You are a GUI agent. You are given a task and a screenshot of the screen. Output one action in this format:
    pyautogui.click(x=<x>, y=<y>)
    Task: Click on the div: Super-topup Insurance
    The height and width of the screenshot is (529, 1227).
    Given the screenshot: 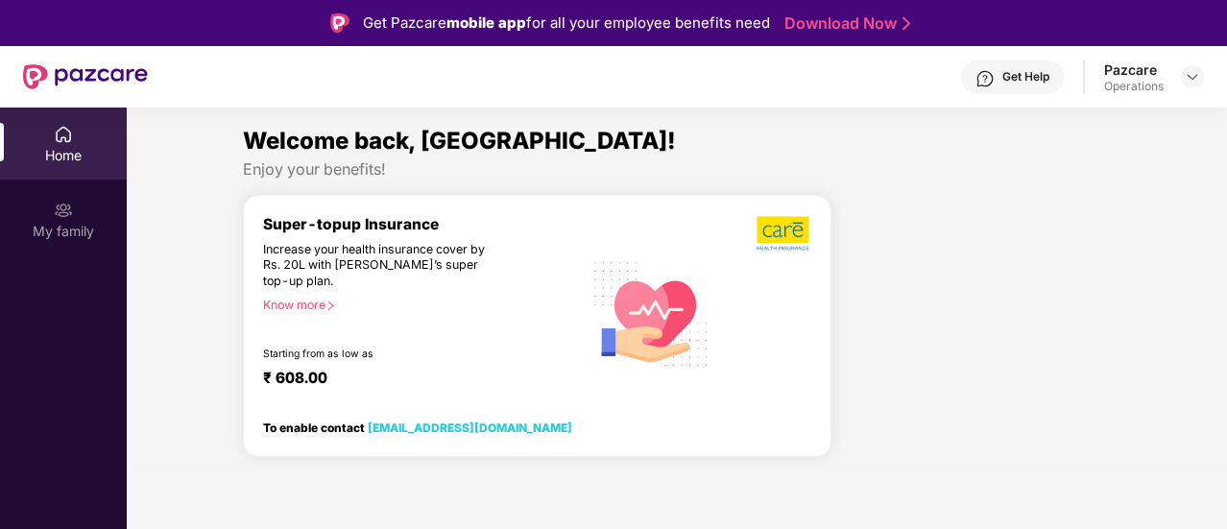 What is the action you would take?
    pyautogui.click(x=422, y=224)
    